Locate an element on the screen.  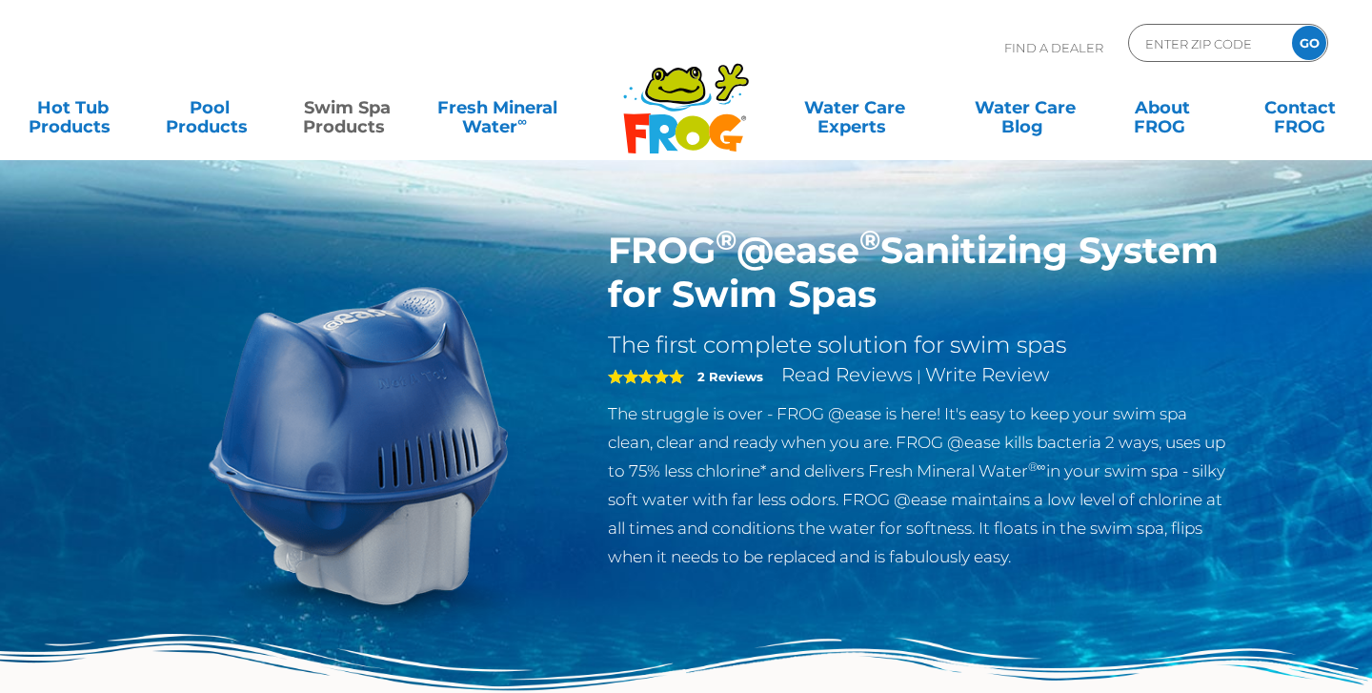
a: Hot TubProducts is located at coordinates (72, 108).